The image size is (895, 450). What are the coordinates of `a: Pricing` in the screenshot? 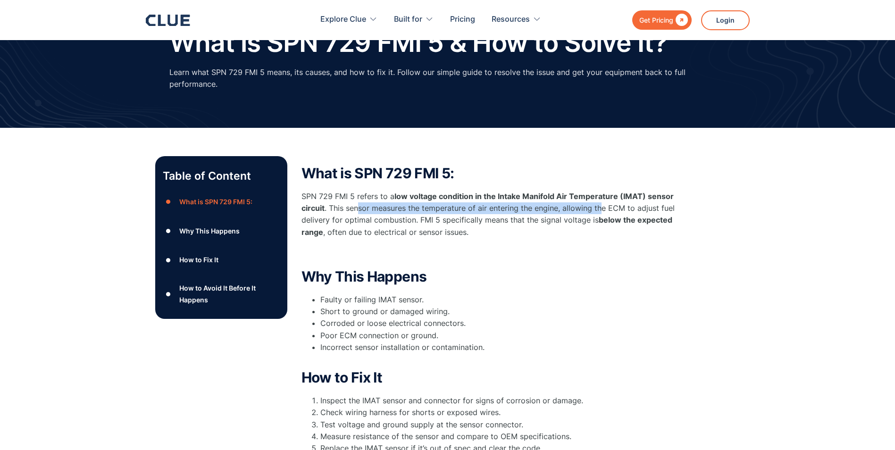 It's located at (462, 19).